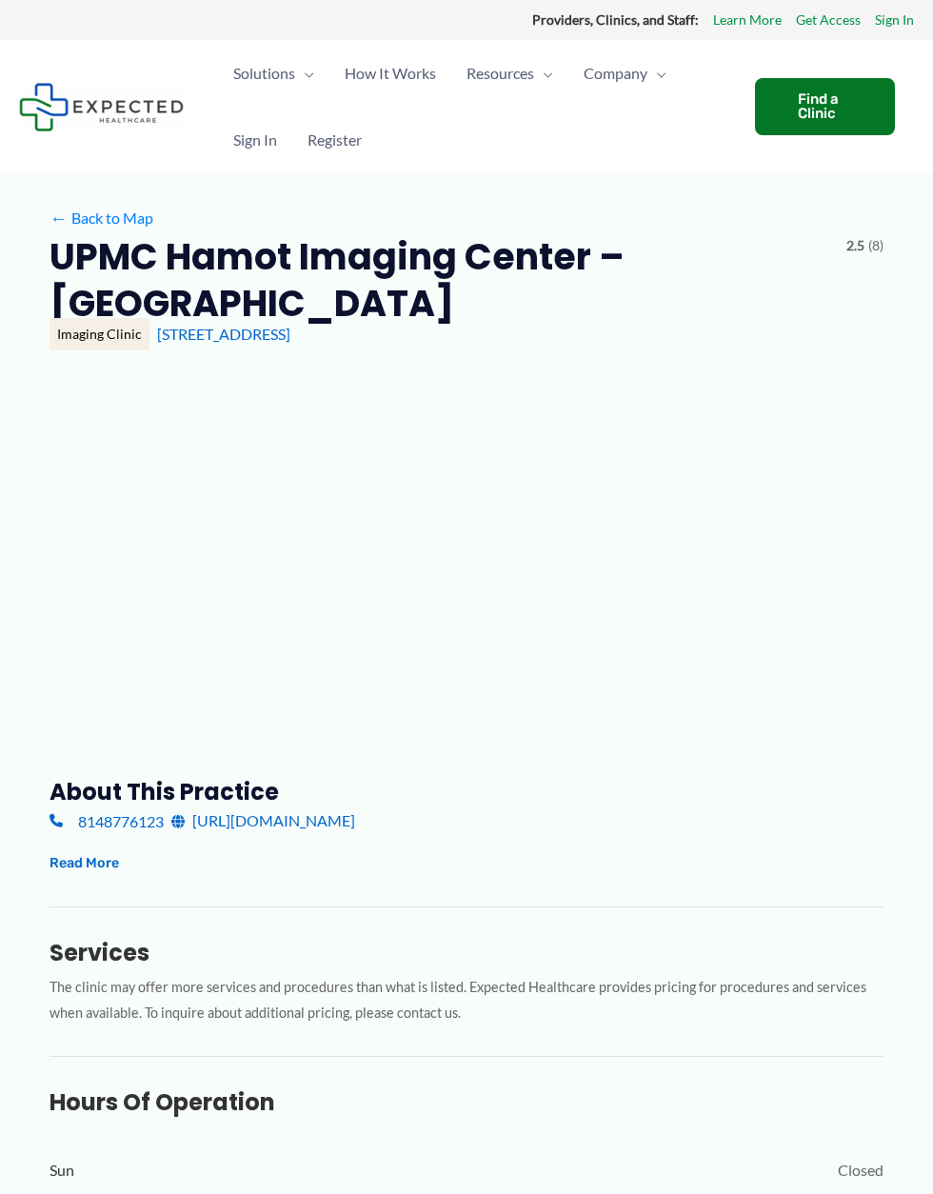  I want to click on span: Closed, so click(861, 1171).